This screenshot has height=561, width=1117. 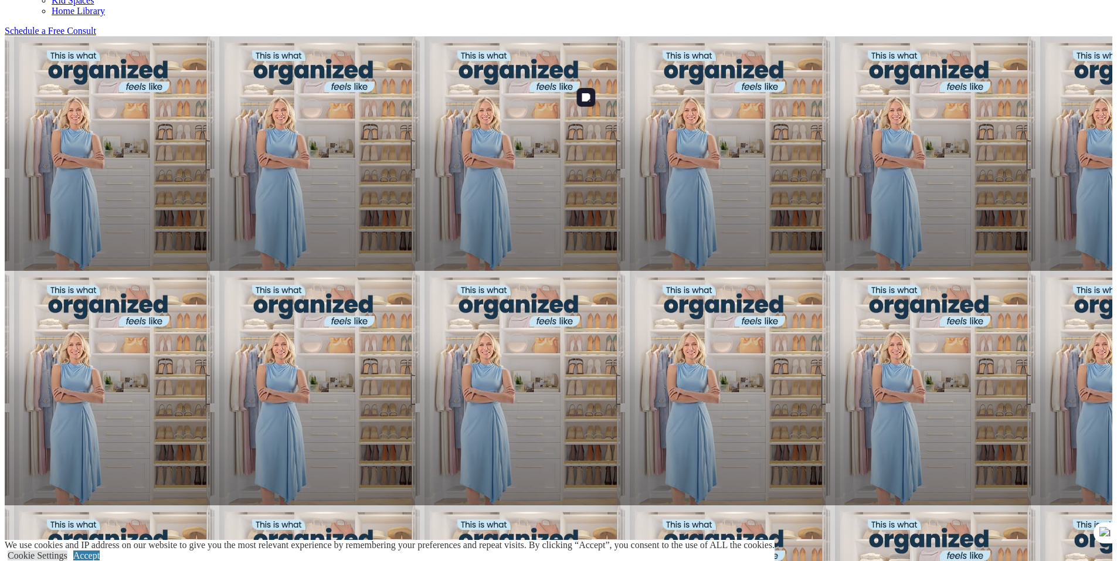 What do you see at coordinates (50, 30) in the screenshot?
I see `a: Schedule a Free Consult (opens a dropdown menu)` at bounding box center [50, 30].